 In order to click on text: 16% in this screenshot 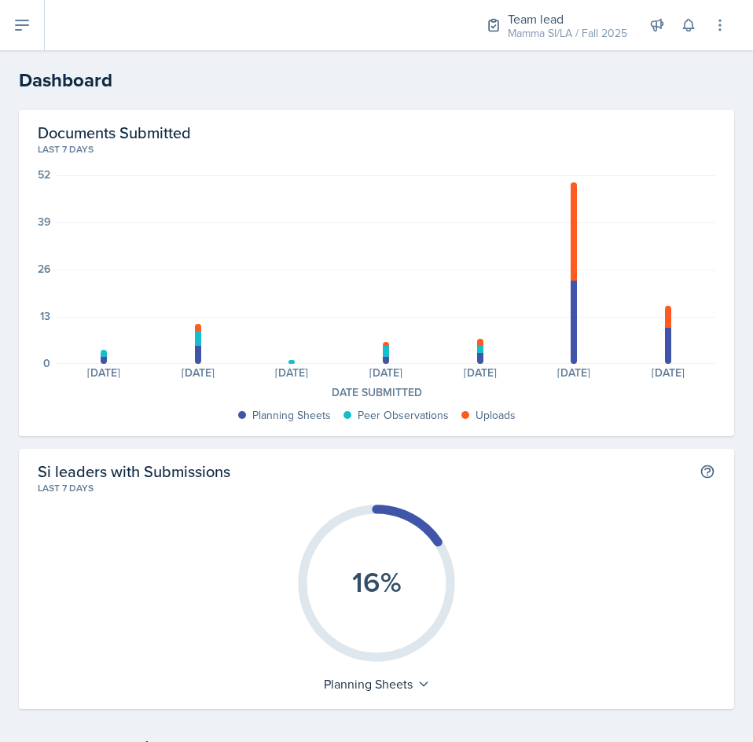, I will do `click(376, 582)`.